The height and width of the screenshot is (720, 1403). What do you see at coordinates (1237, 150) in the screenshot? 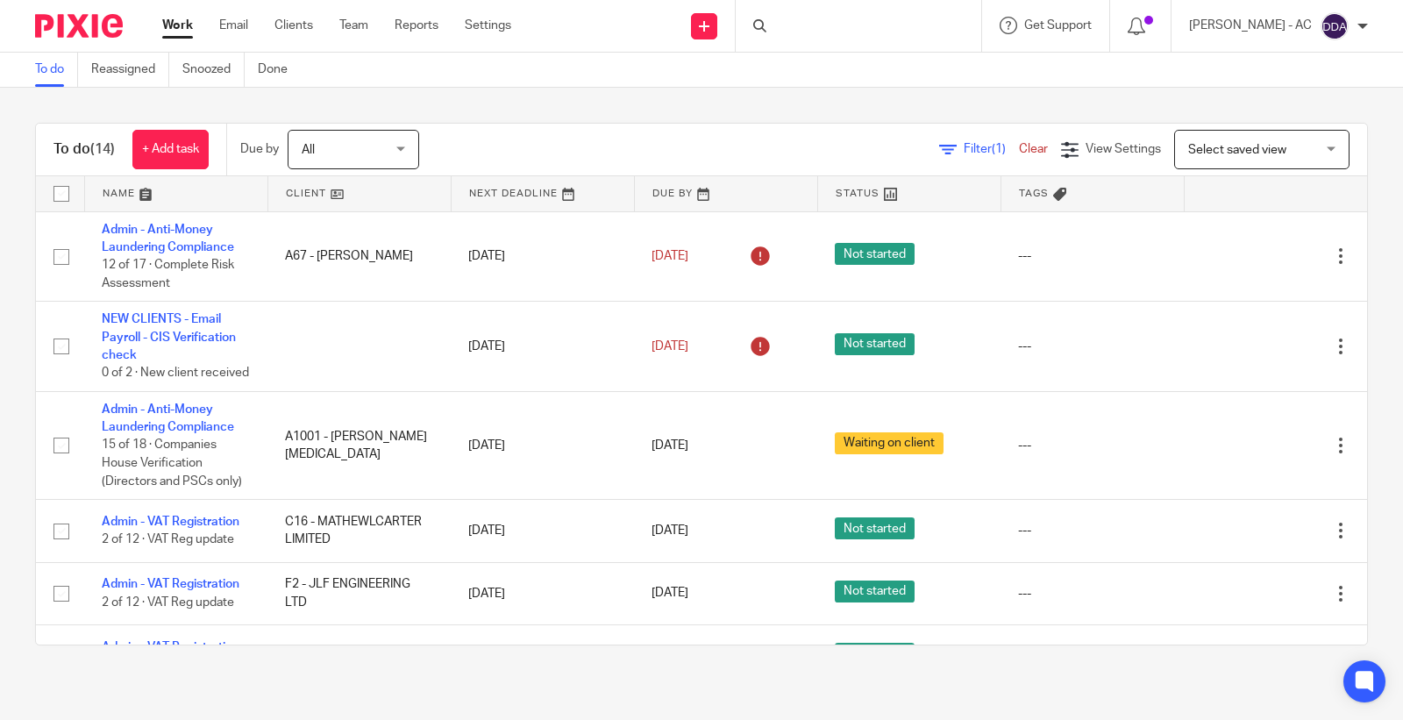
I see `span: Select saved view` at bounding box center [1237, 150].